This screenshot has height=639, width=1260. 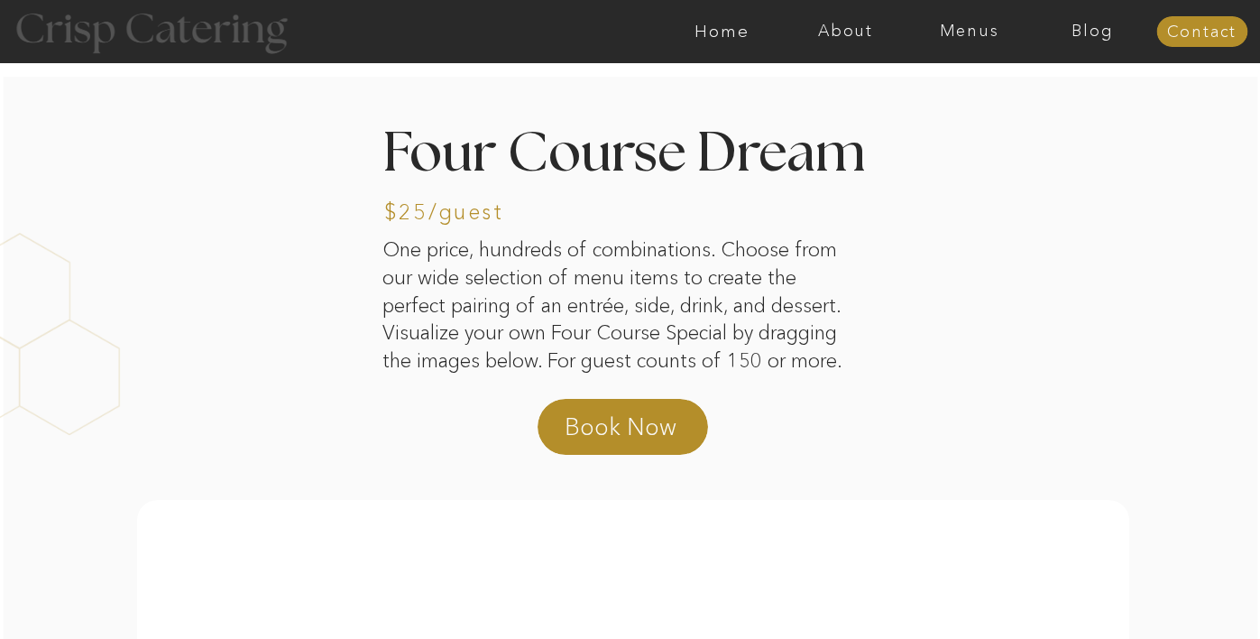 I want to click on a: Book Now, so click(x=644, y=432).